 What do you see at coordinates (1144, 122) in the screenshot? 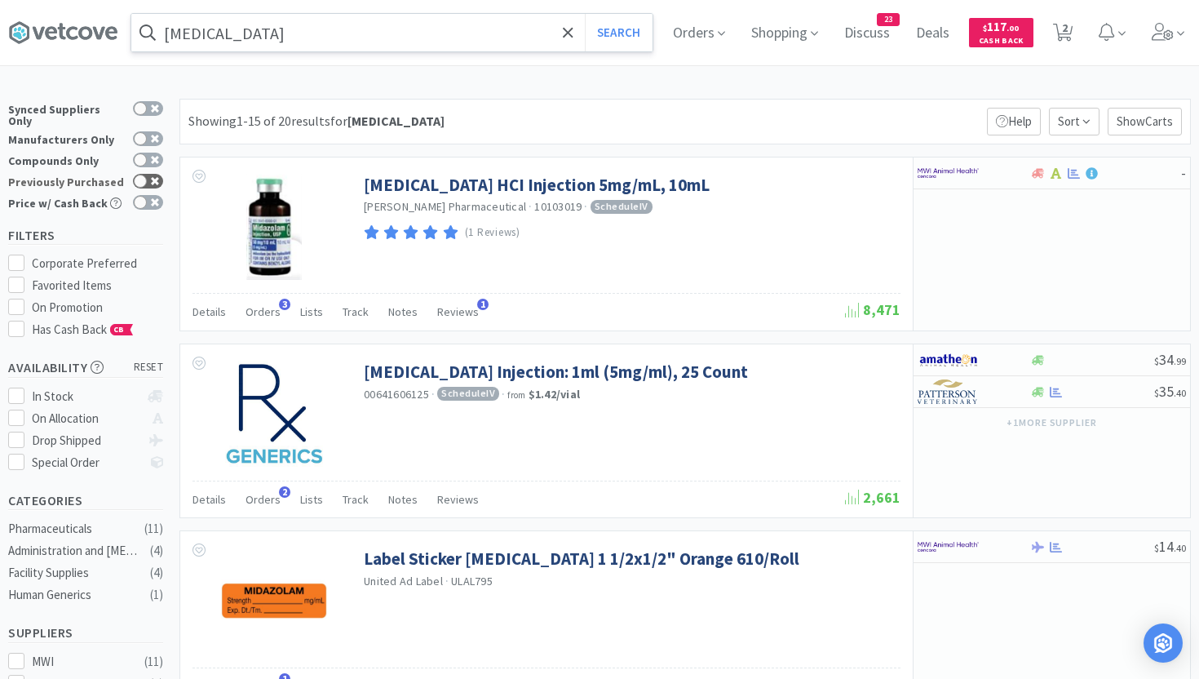
I see `p: Show Carts` at bounding box center [1144, 122].